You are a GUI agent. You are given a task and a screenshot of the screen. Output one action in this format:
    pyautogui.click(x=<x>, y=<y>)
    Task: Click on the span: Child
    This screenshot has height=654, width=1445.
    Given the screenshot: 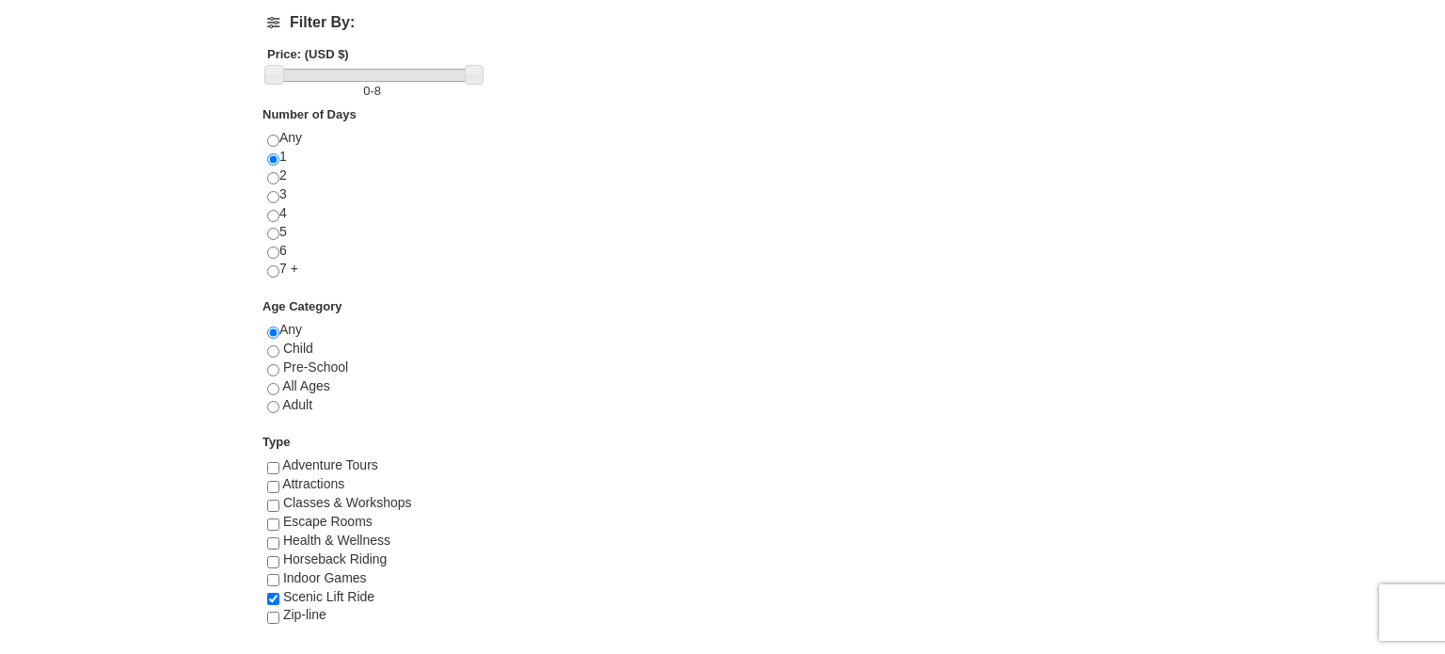 What is the action you would take?
    pyautogui.click(x=298, y=348)
    